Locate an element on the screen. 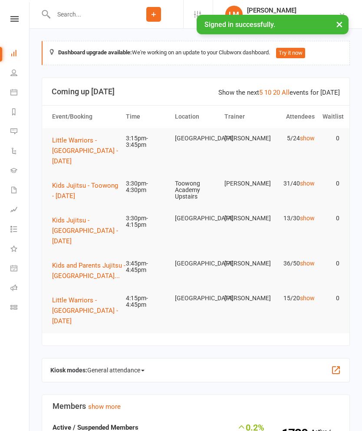 The width and height of the screenshot is (362, 431). td: Toowong Academy Upstairs is located at coordinates (195, 190).